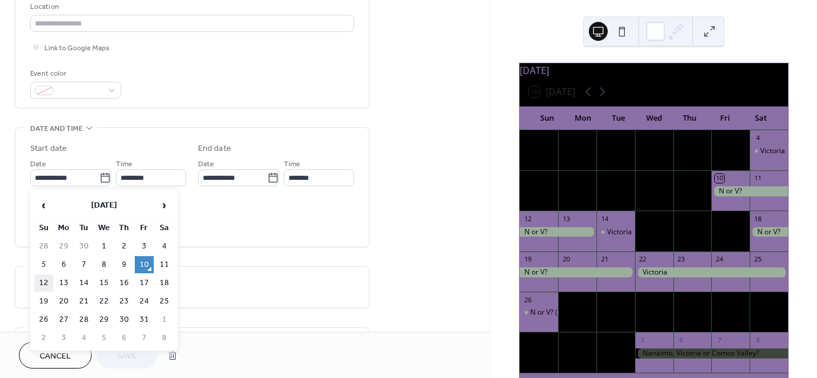 This screenshot has width=817, height=378. What do you see at coordinates (689, 118) in the screenshot?
I see `div: Thu` at bounding box center [689, 118].